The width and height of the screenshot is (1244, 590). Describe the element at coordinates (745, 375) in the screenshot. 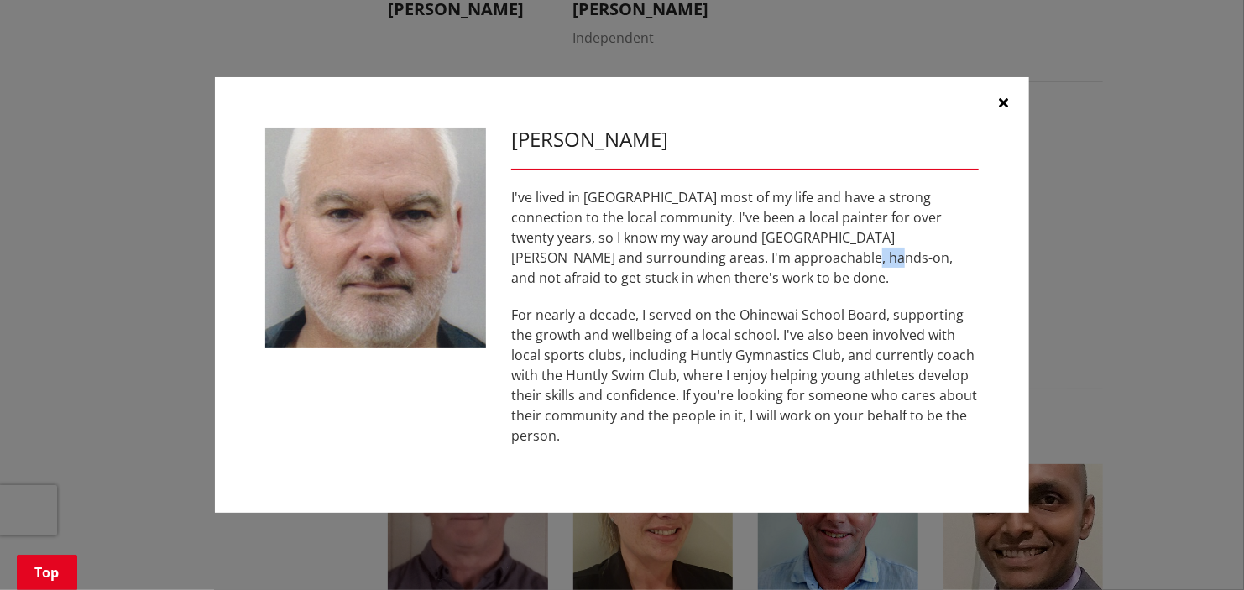

I see `p: For nearly a decade, I served on the Ohinewai School Board, supporting the growth and wellbeing o...` at that location.